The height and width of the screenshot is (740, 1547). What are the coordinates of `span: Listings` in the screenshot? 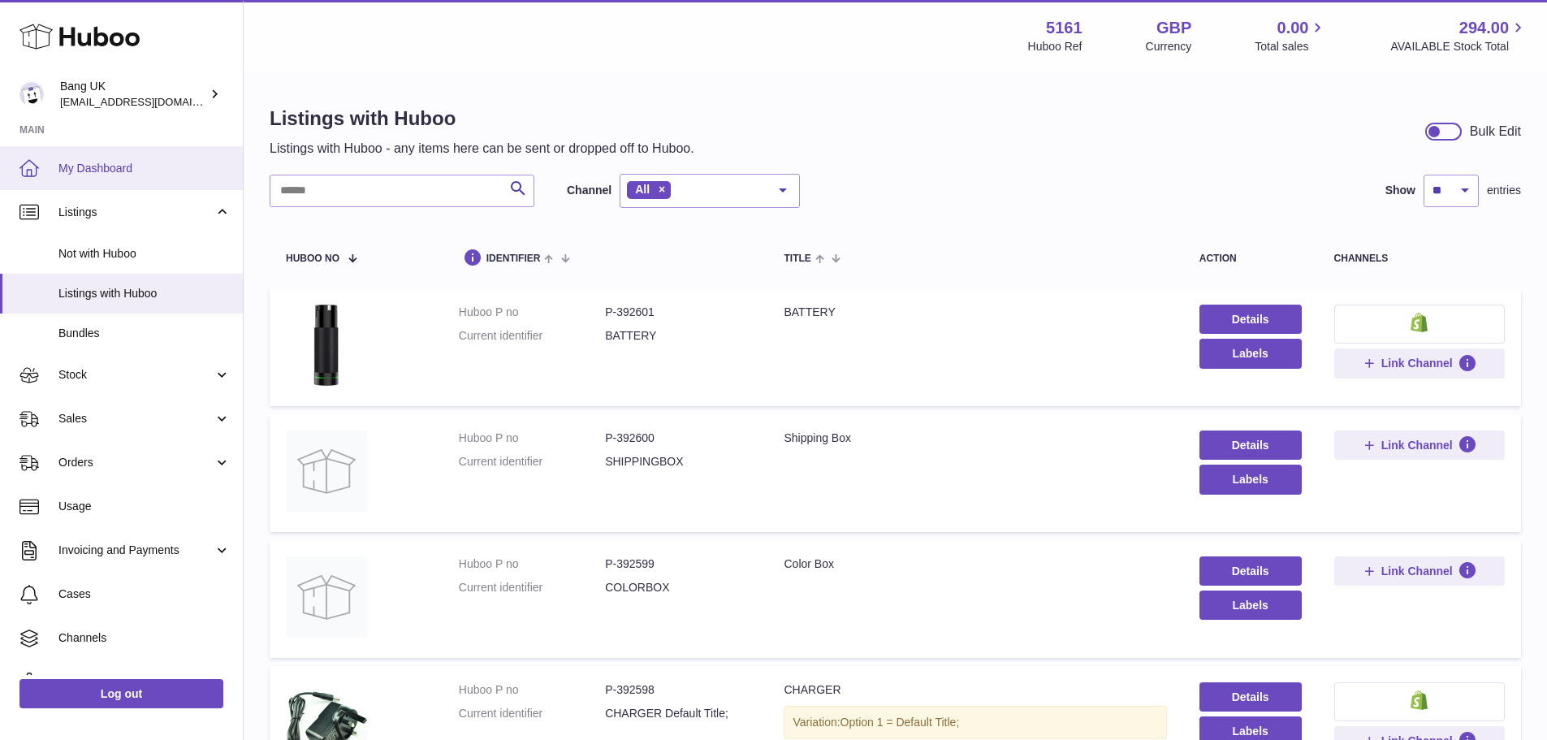 It's located at (136, 212).